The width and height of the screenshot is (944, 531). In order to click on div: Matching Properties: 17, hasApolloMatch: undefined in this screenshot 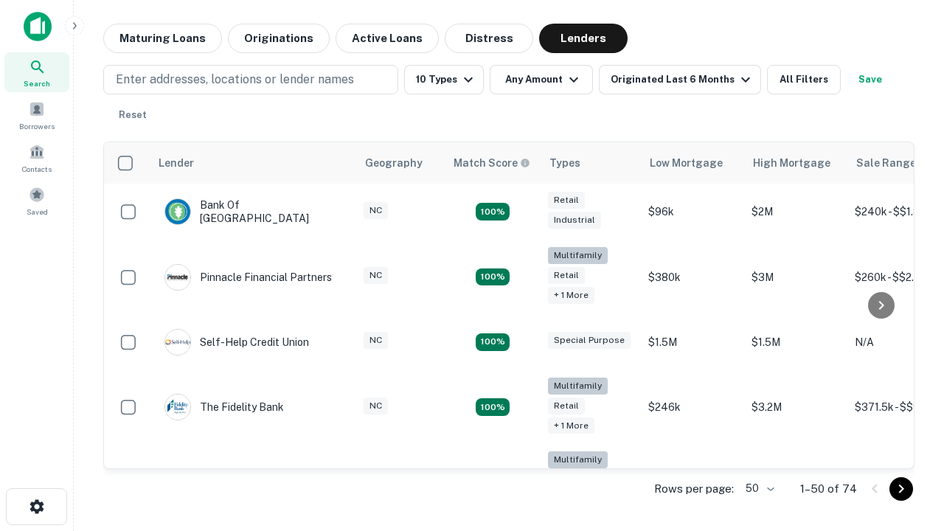, I will do `click(493, 277)`.